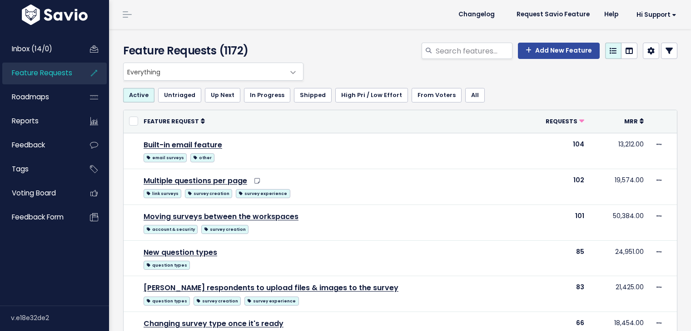 Image resolution: width=691 pixels, height=331 pixels. I want to click on a: Add New Feature, so click(558, 51).